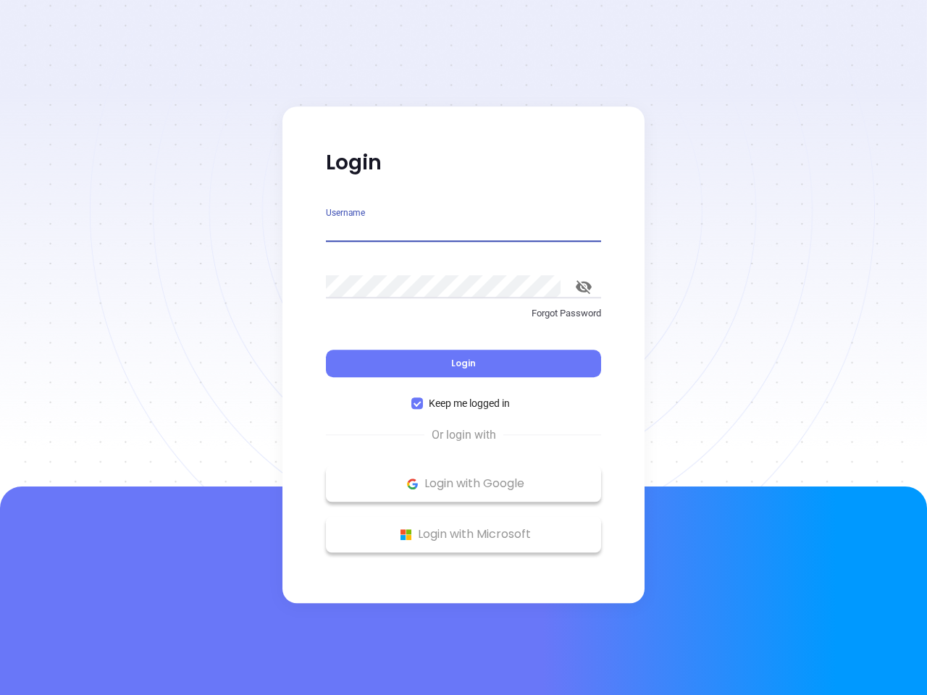 Image resolution: width=927 pixels, height=695 pixels. What do you see at coordinates (463, 319) in the screenshot?
I see `a: Forgot Password` at bounding box center [463, 319].